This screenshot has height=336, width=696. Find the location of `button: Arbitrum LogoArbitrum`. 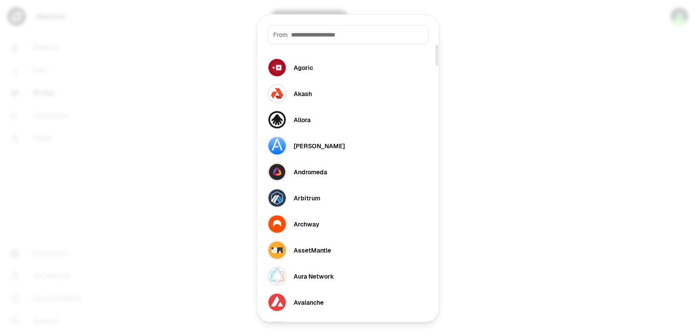

button: Arbitrum LogoArbitrum is located at coordinates (348, 198).